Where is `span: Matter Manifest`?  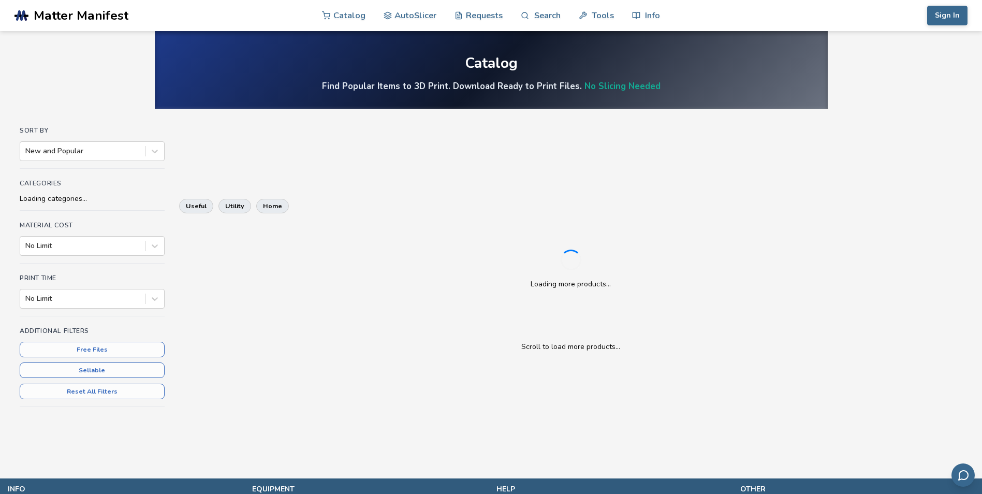 span: Matter Manifest is located at coordinates (81, 16).